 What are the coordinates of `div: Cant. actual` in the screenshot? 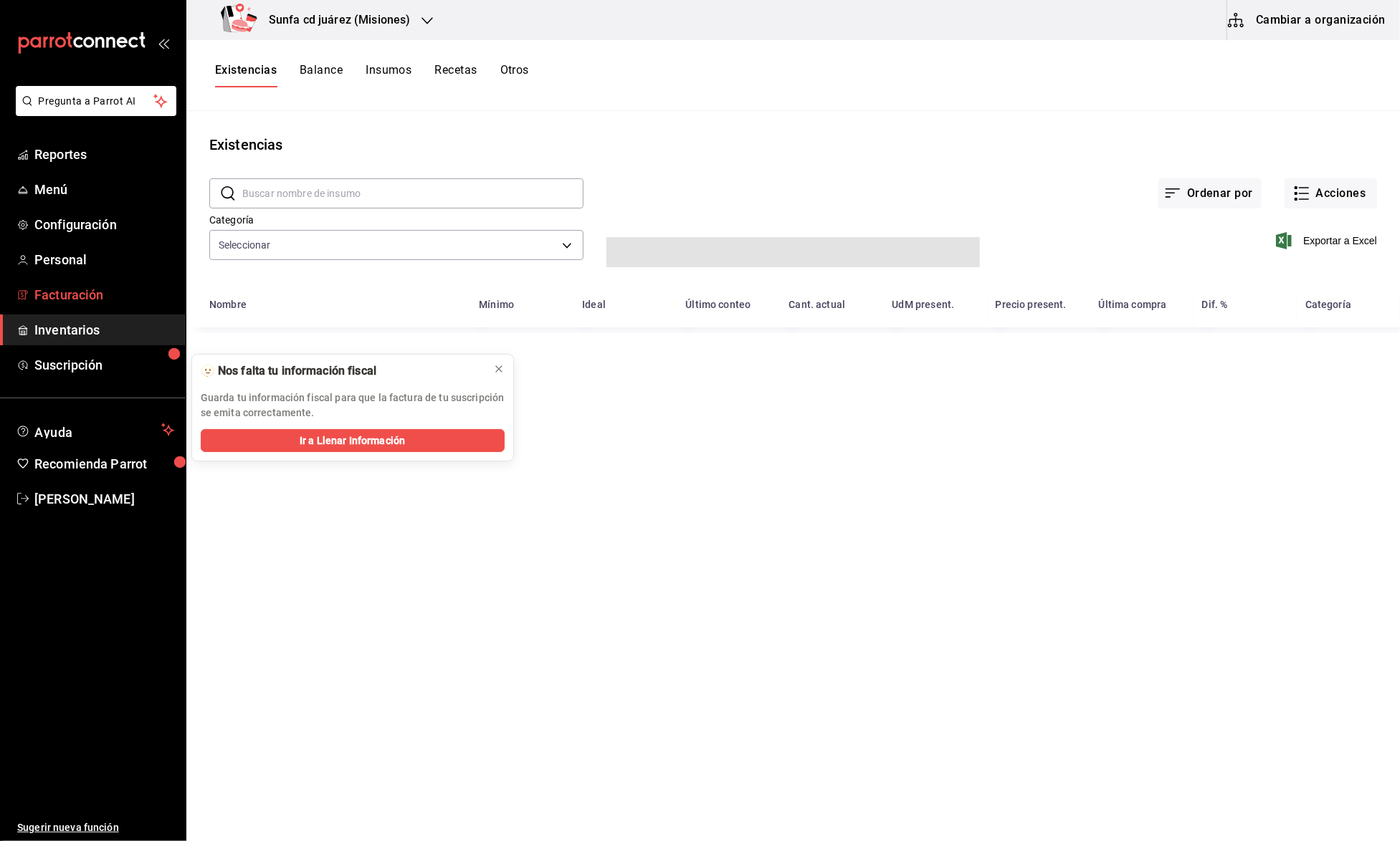 It's located at (816, 304).